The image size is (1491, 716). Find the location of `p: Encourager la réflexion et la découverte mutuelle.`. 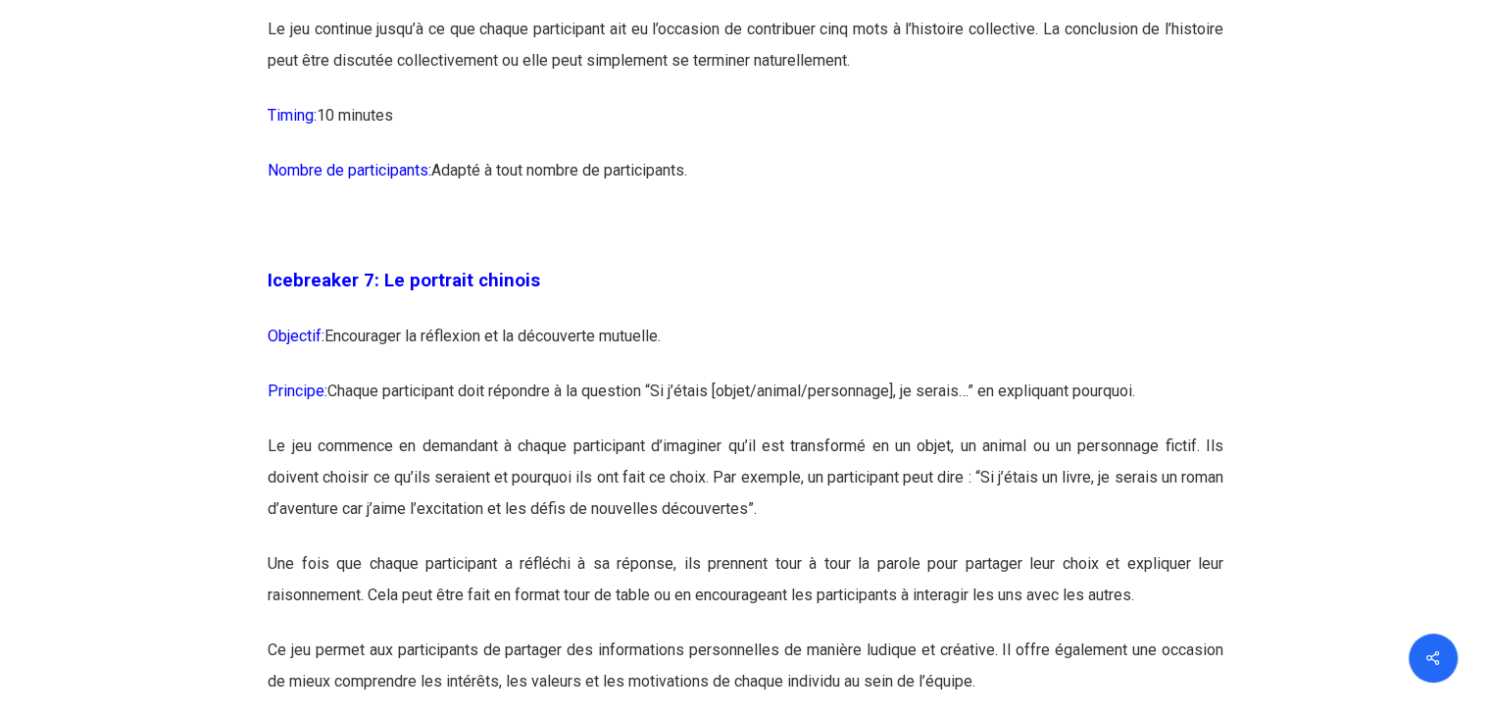

p: Encourager la réflexion et la découverte mutuelle. is located at coordinates (745, 348).